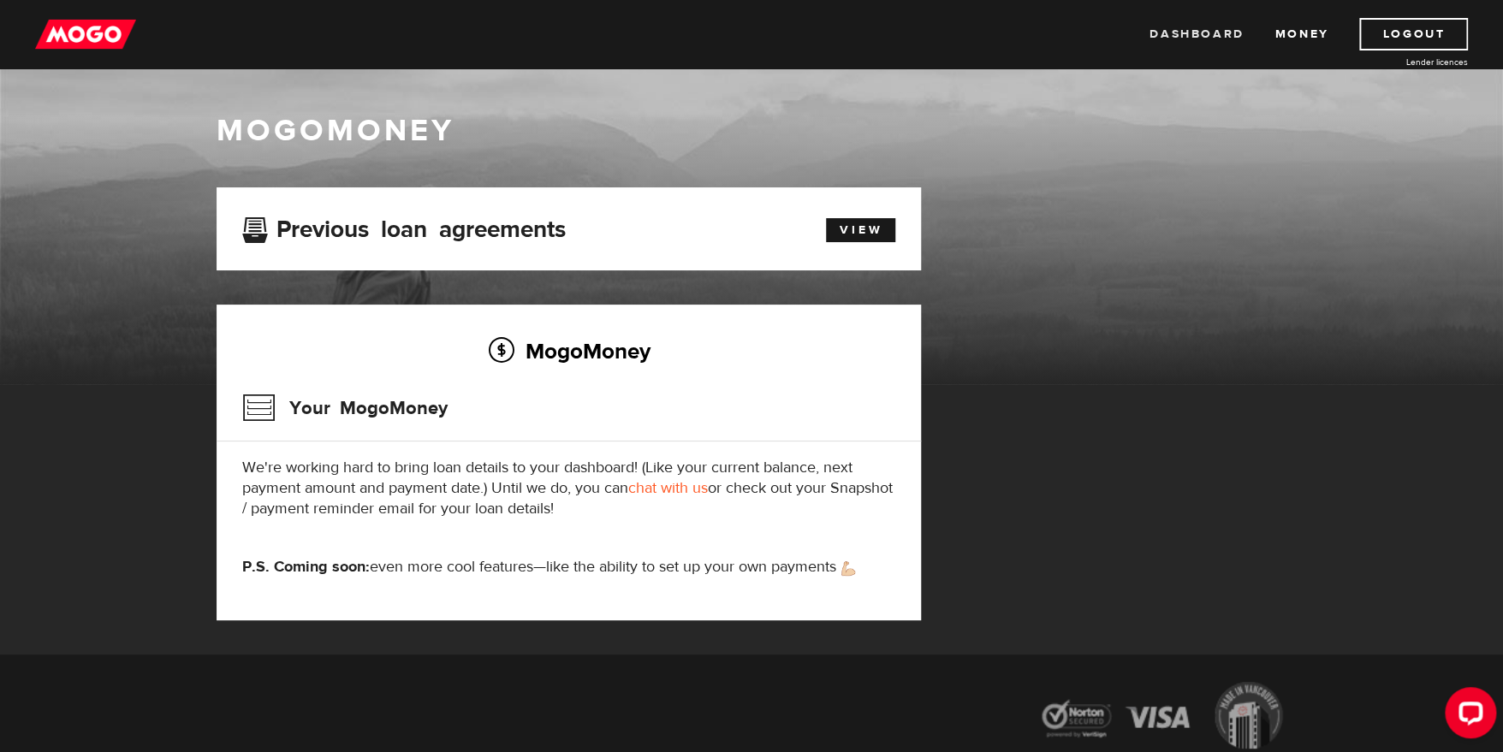  I want to click on a: Money, so click(1301, 34).